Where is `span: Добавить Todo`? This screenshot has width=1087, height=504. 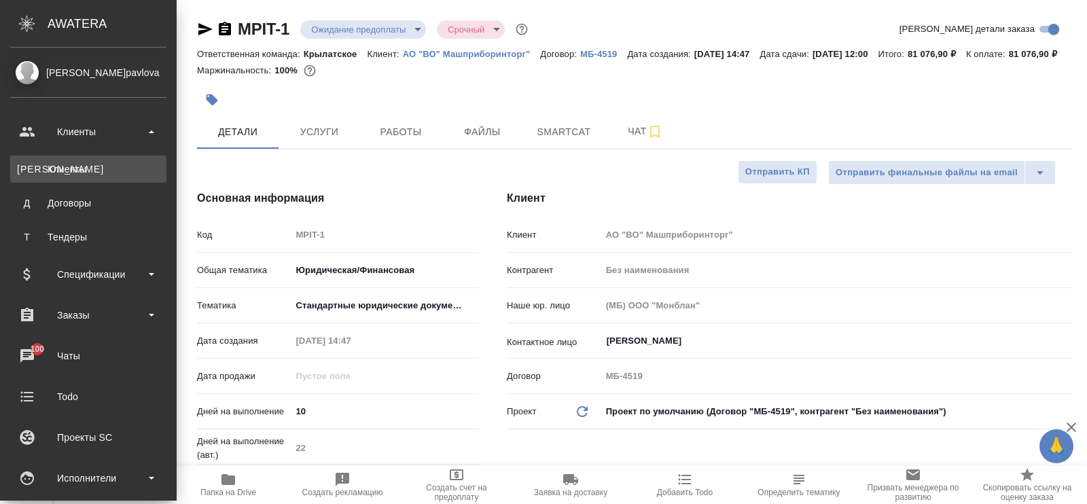 span: Добавить Todo is located at coordinates (685, 492).